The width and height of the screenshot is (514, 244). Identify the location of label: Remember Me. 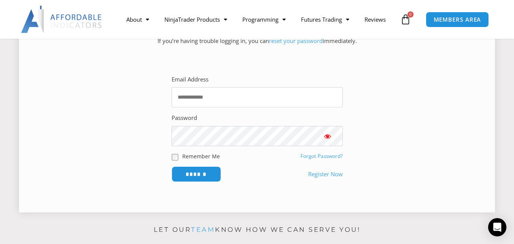
(201, 156).